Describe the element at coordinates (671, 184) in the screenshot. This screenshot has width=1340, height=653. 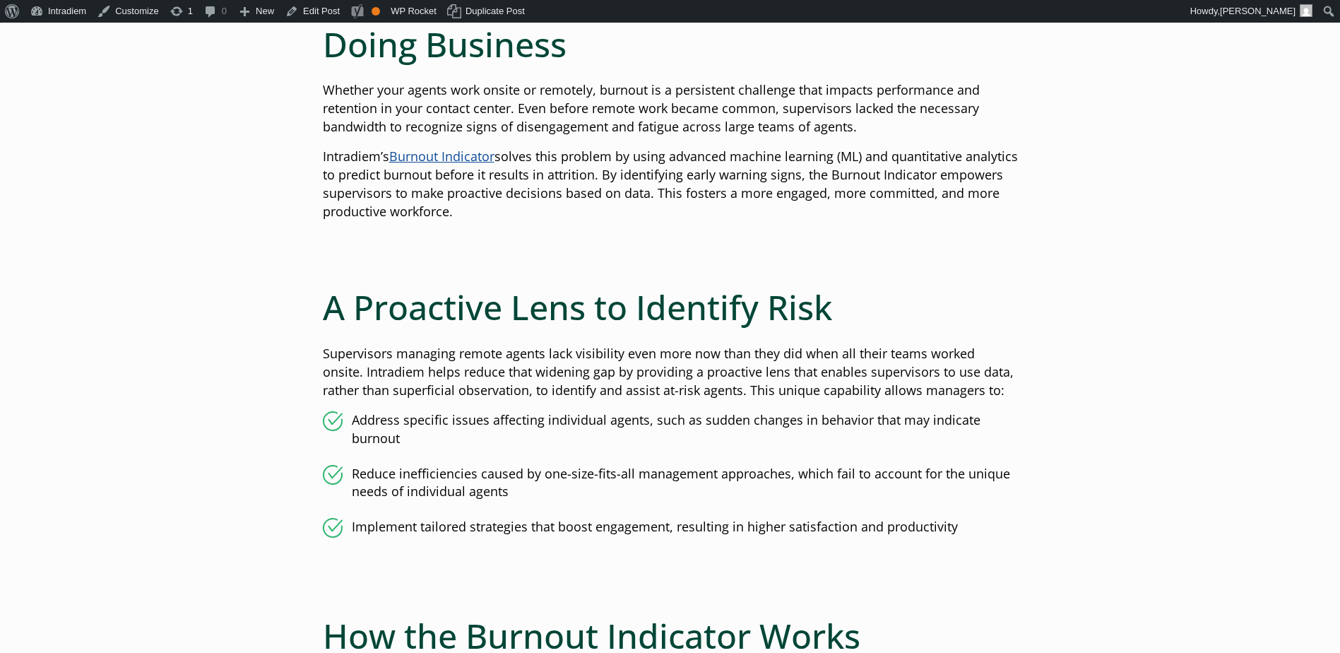
I see `p: Intradiem’s solves this problem by using advanced machine learning (ML) and quantitative analytic...` at that location.